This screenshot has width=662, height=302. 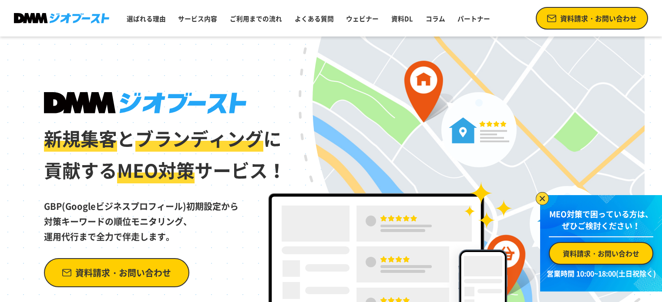 I want to click on img: バナーを閉じる, so click(x=542, y=199).